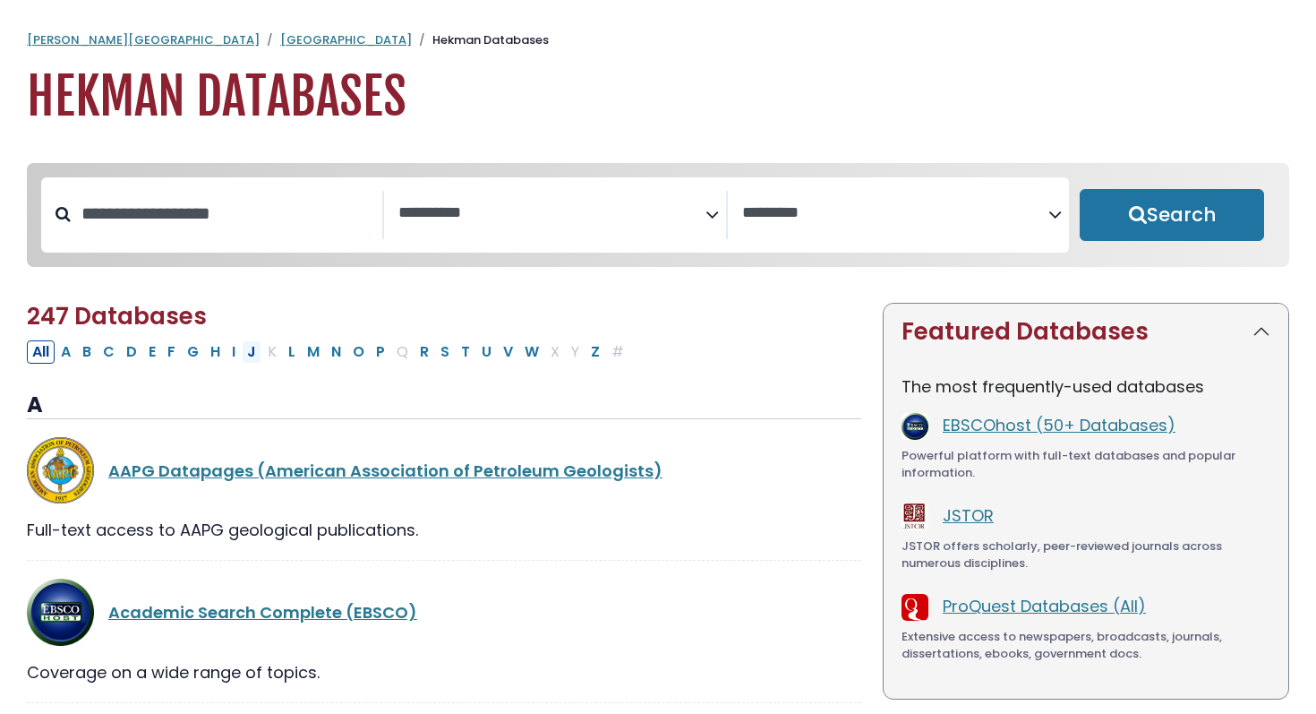 The image size is (1316, 714). I want to click on button: Filter Results G, so click(193, 352).